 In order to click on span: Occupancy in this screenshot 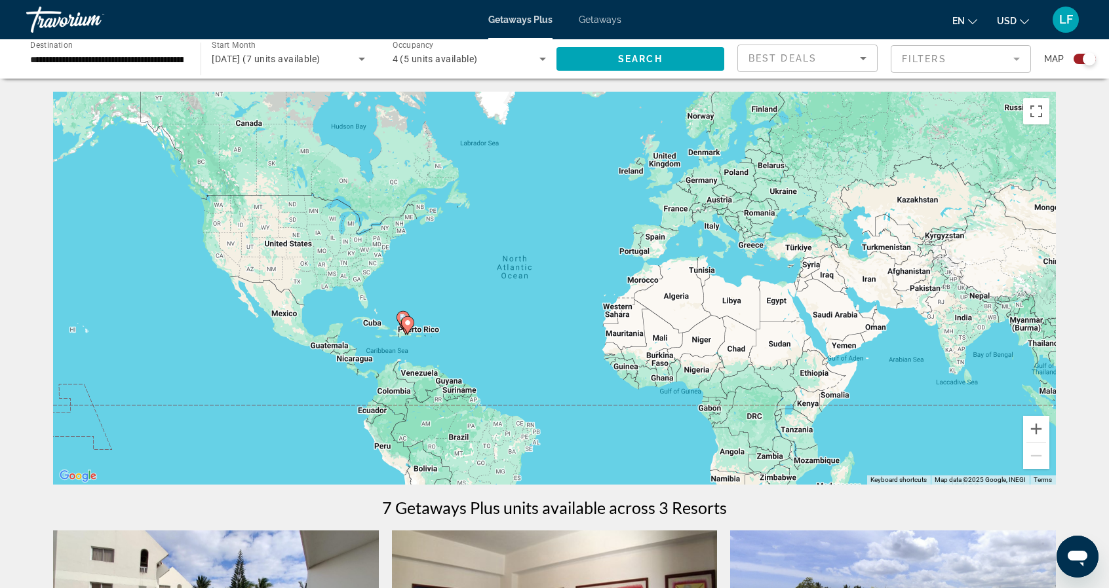, I will do `click(413, 45)`.